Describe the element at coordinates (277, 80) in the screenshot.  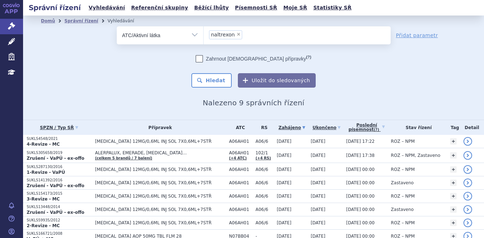
I see `button: Uložit do sledovaných` at that location.